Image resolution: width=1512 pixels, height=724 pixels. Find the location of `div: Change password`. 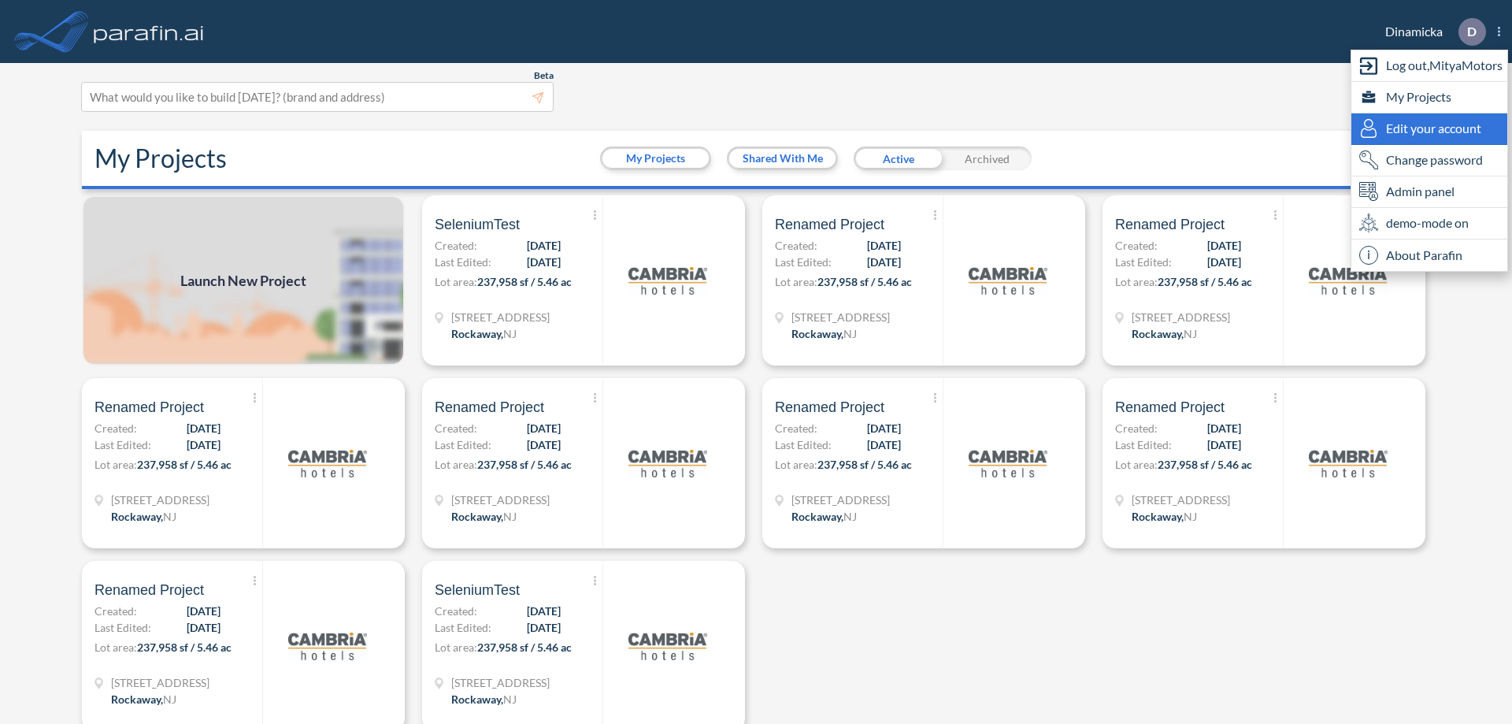

div: Change password is located at coordinates (1429, 161).